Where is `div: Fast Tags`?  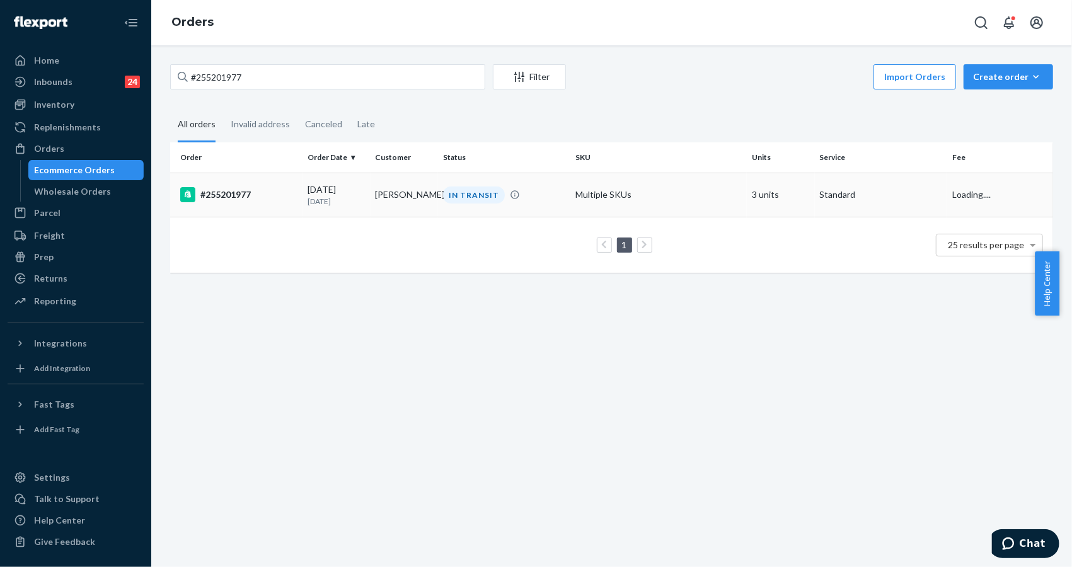
div: Fast Tags is located at coordinates (54, 404).